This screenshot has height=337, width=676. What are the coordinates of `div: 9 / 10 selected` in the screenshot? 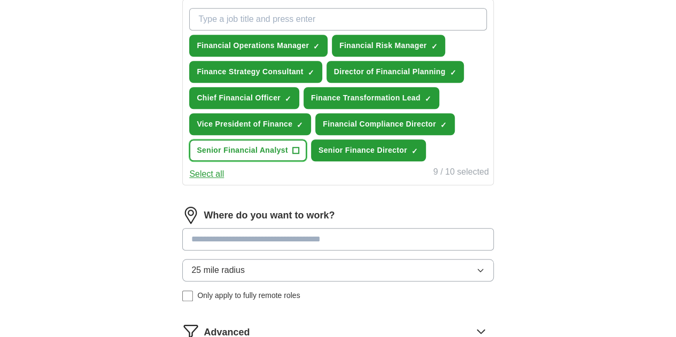 It's located at (461, 173).